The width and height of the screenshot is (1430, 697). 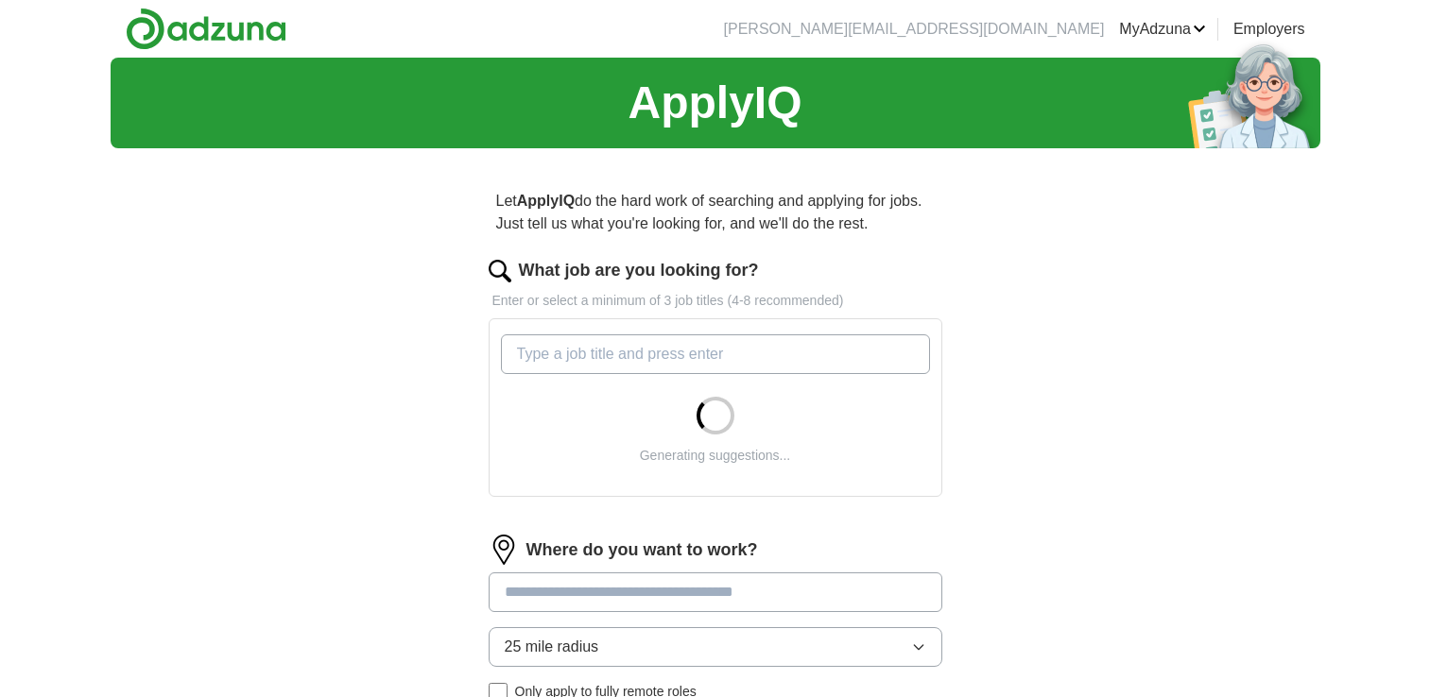 What do you see at coordinates (715, 455) in the screenshot?
I see `div: Generating suggestions...` at bounding box center [715, 455].